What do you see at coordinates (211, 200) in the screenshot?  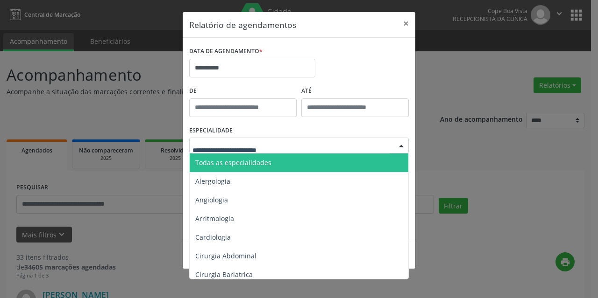 I see `span: Angiologia` at bounding box center [211, 200].